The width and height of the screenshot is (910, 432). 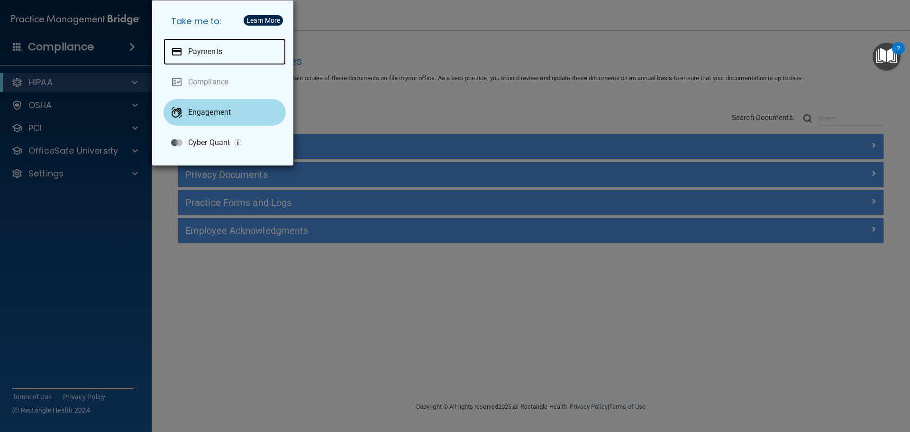 What do you see at coordinates (205, 52) in the screenshot?
I see `p: Payments` at bounding box center [205, 52].